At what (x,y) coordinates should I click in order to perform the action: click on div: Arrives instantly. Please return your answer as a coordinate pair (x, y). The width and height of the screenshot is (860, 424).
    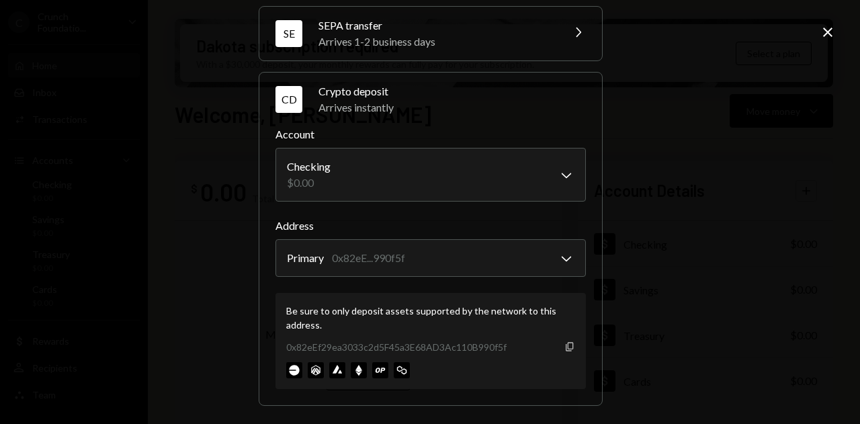
    Looking at the image, I should click on (452, 107).